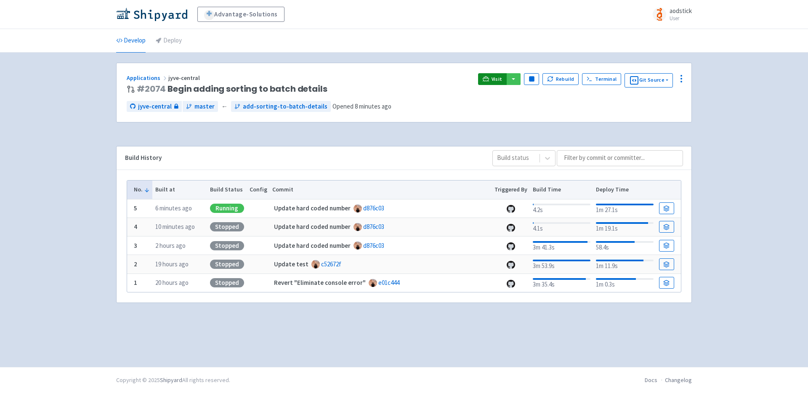 The width and height of the screenshot is (808, 393). I want to click on time: 6 minutes ago, so click(173, 208).